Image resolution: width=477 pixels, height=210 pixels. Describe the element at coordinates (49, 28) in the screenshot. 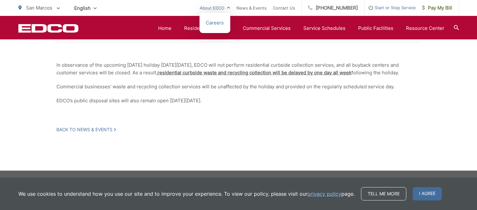

I see `a: EDCD logo. Return to the homepage.` at that location.